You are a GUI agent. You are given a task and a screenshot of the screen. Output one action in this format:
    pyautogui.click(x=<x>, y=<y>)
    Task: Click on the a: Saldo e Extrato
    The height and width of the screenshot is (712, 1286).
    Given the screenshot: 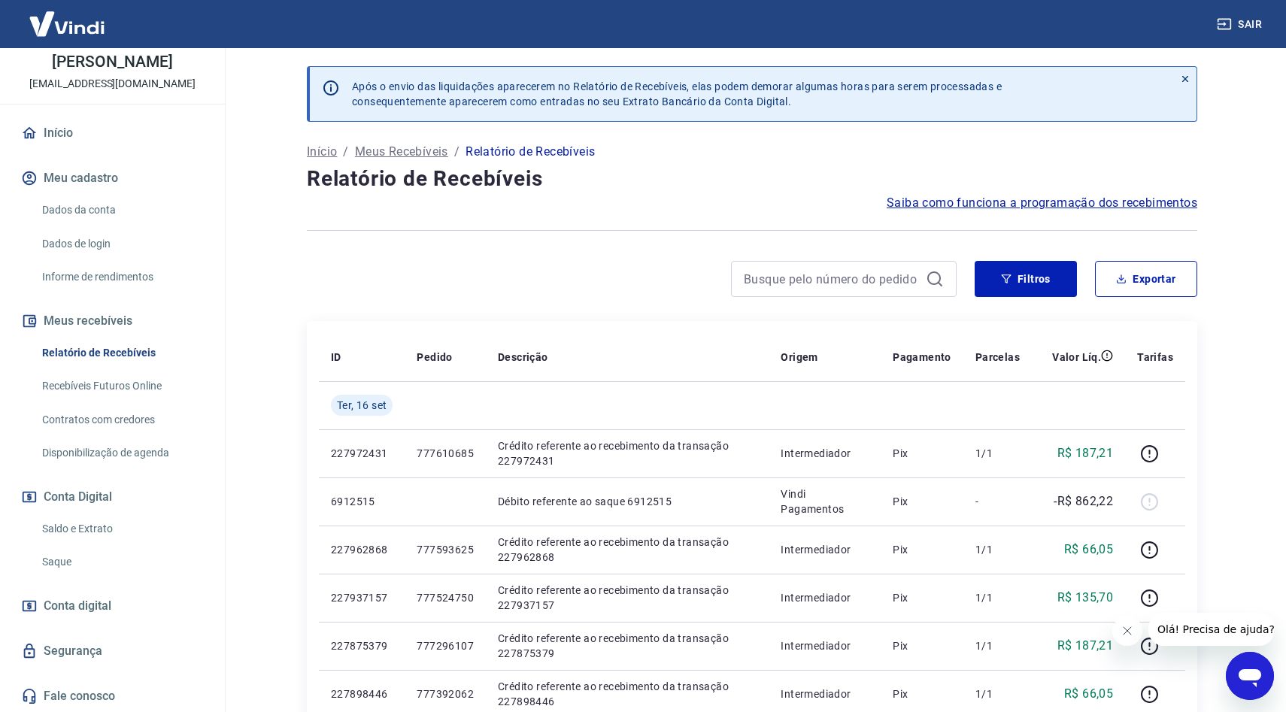 What is the action you would take?
    pyautogui.click(x=121, y=529)
    